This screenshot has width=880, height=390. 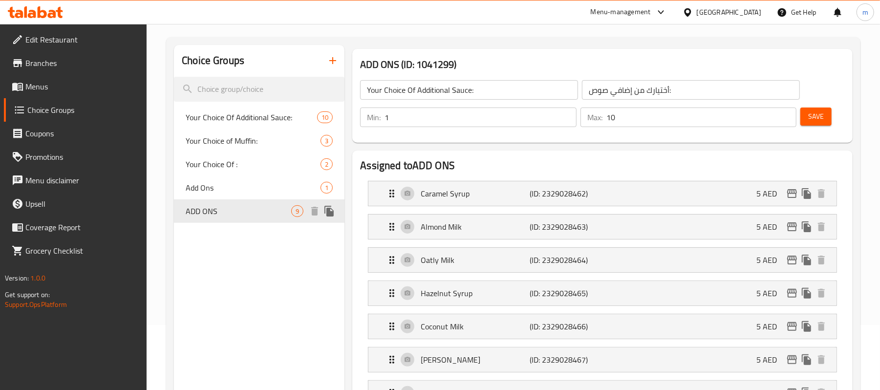 What do you see at coordinates (253, 141) in the screenshot?
I see `span: Your Choice of Muffin:` at bounding box center [253, 141].